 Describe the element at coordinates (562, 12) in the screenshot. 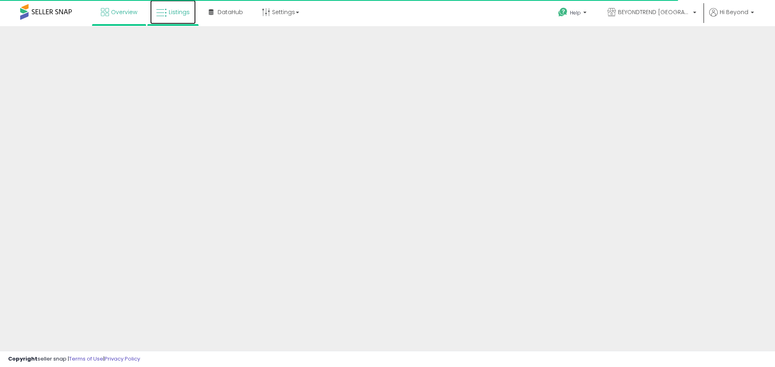

I see `i: Get Help` at that location.